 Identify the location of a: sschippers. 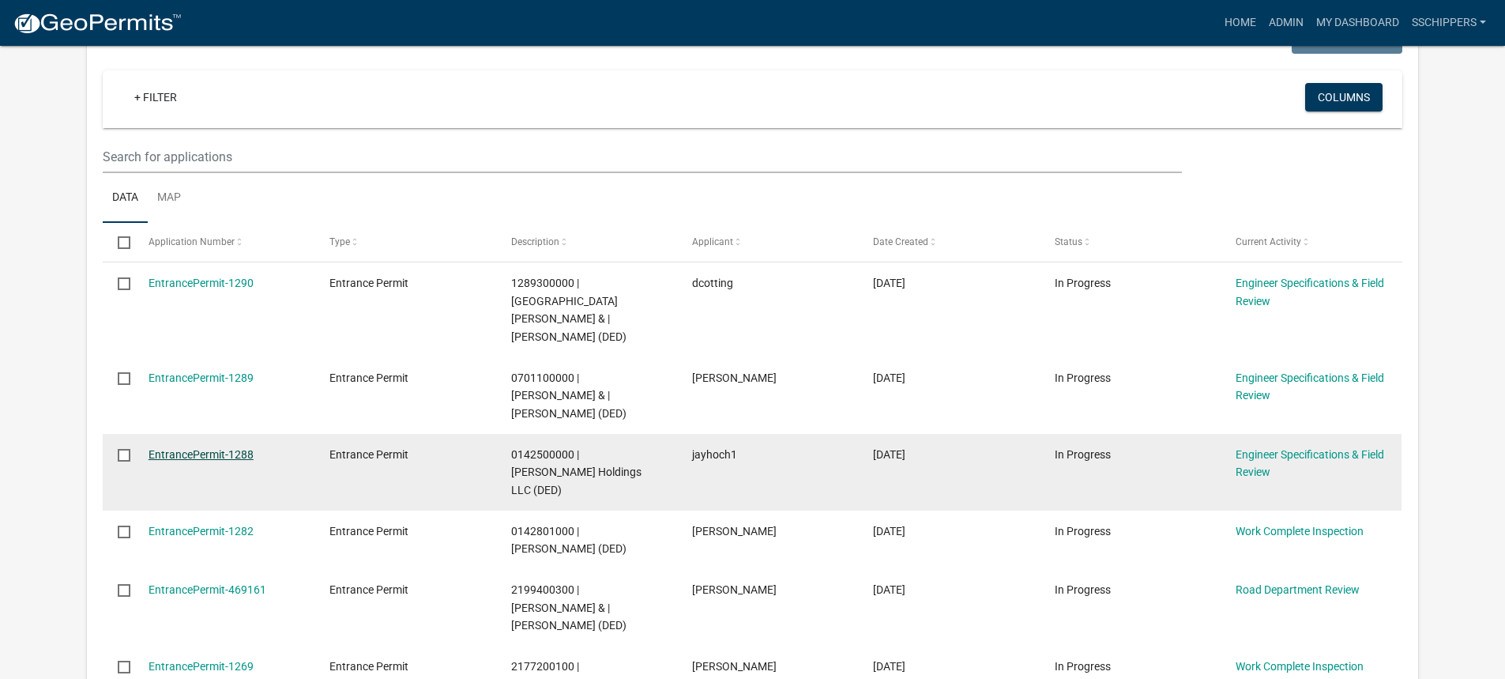
(1449, 23).